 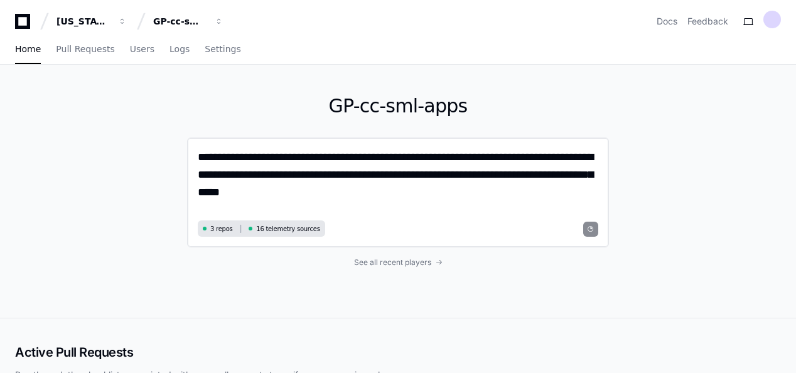 I want to click on span: Users, so click(x=142, y=49).